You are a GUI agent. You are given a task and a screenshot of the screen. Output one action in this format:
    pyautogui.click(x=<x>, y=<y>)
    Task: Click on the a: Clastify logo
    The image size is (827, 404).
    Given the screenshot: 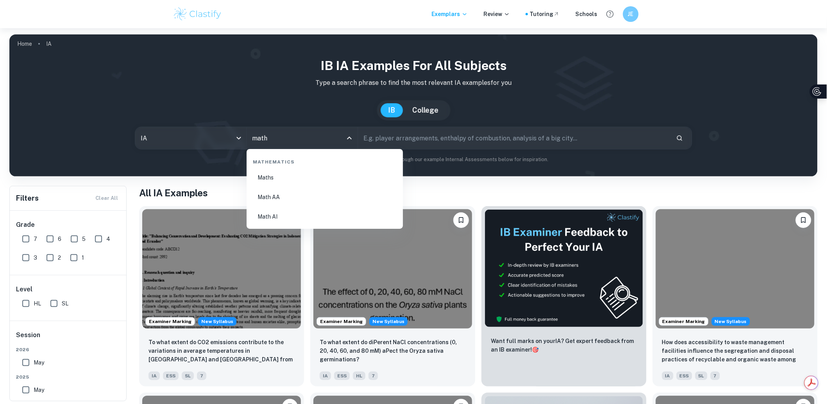 What is the action you would take?
    pyautogui.click(x=197, y=14)
    